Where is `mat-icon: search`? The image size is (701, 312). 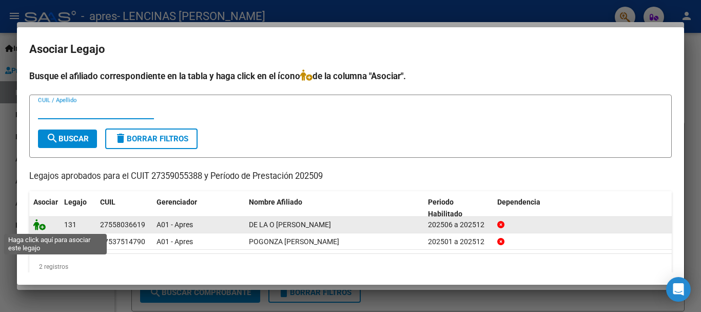 mat-icon: search is located at coordinates (52, 138).